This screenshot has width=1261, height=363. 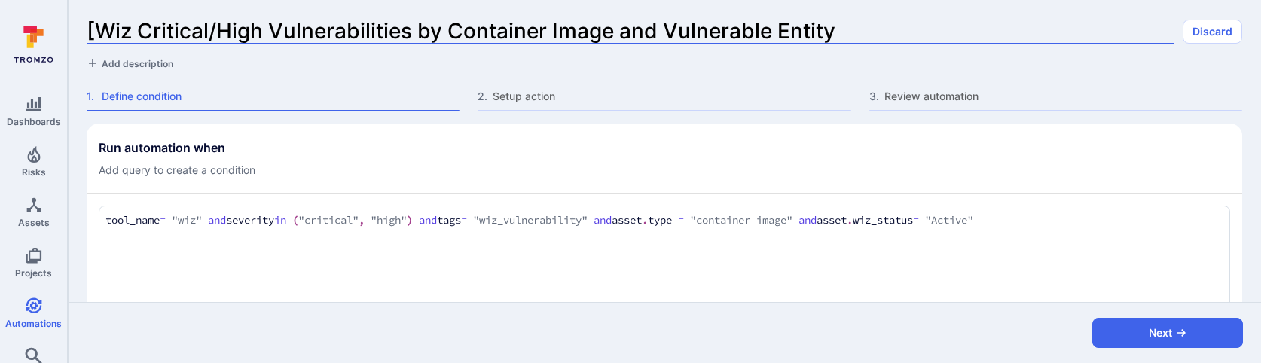 I want to click on span: Define condition, so click(x=280, y=96).